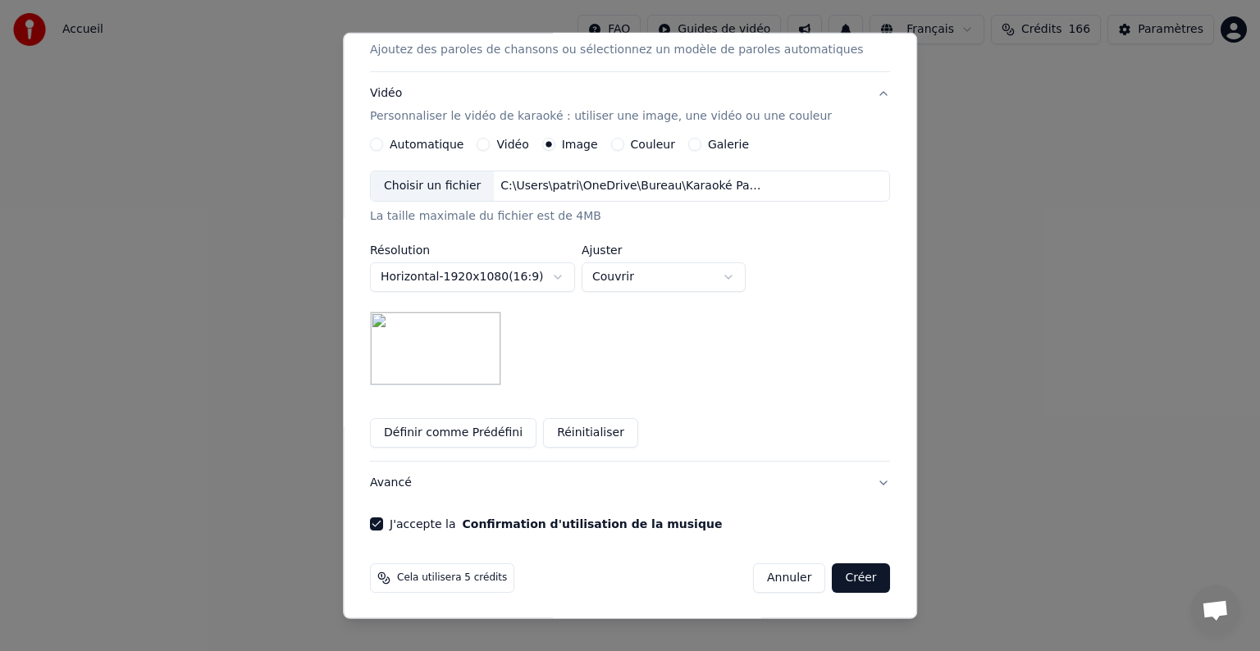 This screenshot has width=1260, height=651. What do you see at coordinates (555, 524) in the screenshot?
I see `label: J'accepte la` at bounding box center [555, 524].